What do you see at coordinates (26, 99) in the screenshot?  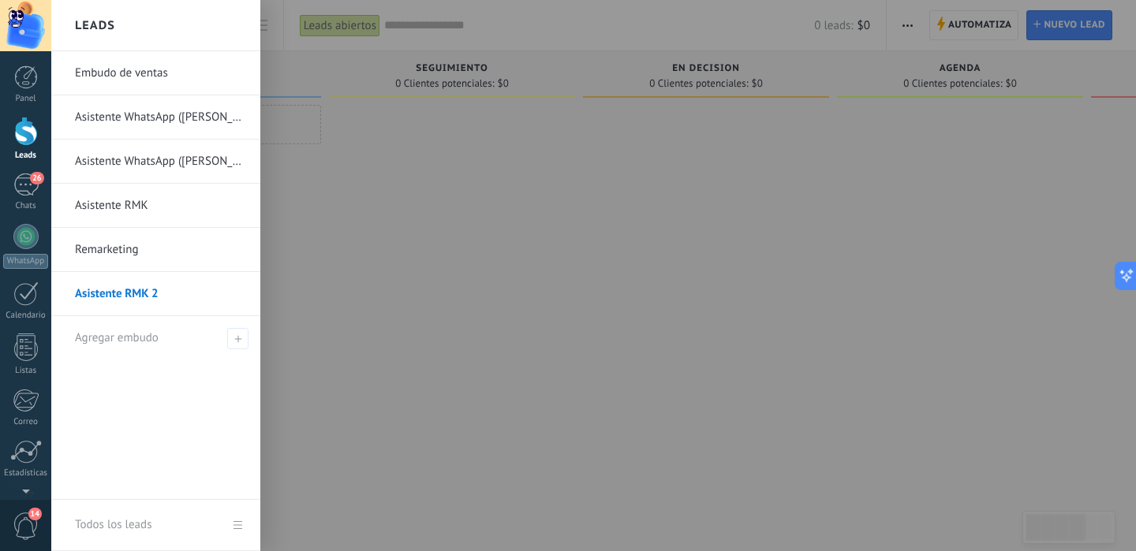 I see `div: Panel` at bounding box center [26, 99].